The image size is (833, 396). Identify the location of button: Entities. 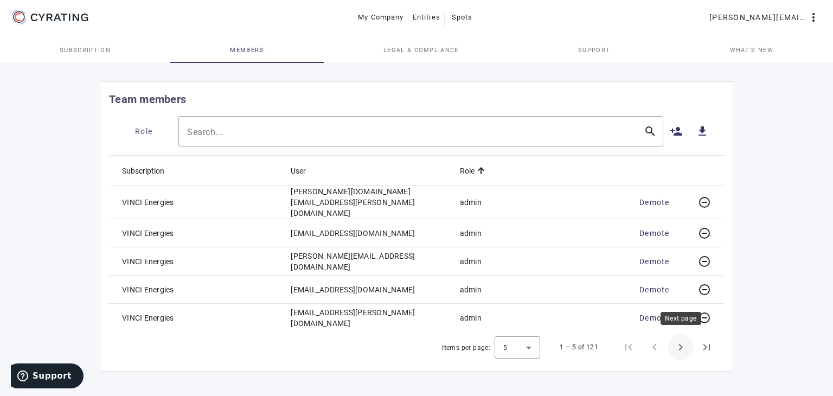
(426, 17).